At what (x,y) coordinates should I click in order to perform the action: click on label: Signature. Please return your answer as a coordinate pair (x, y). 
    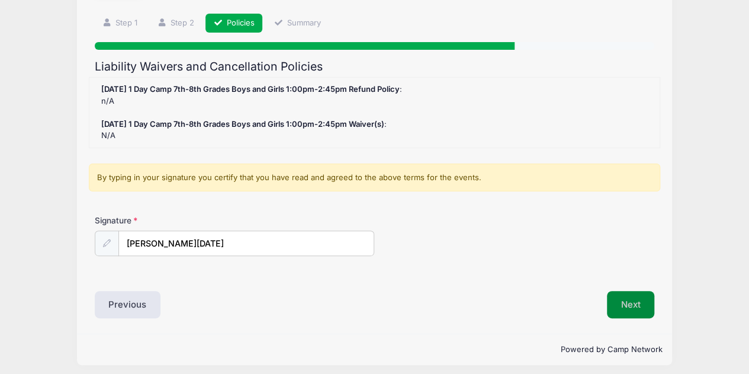
    Looking at the image, I should click on (165, 220).